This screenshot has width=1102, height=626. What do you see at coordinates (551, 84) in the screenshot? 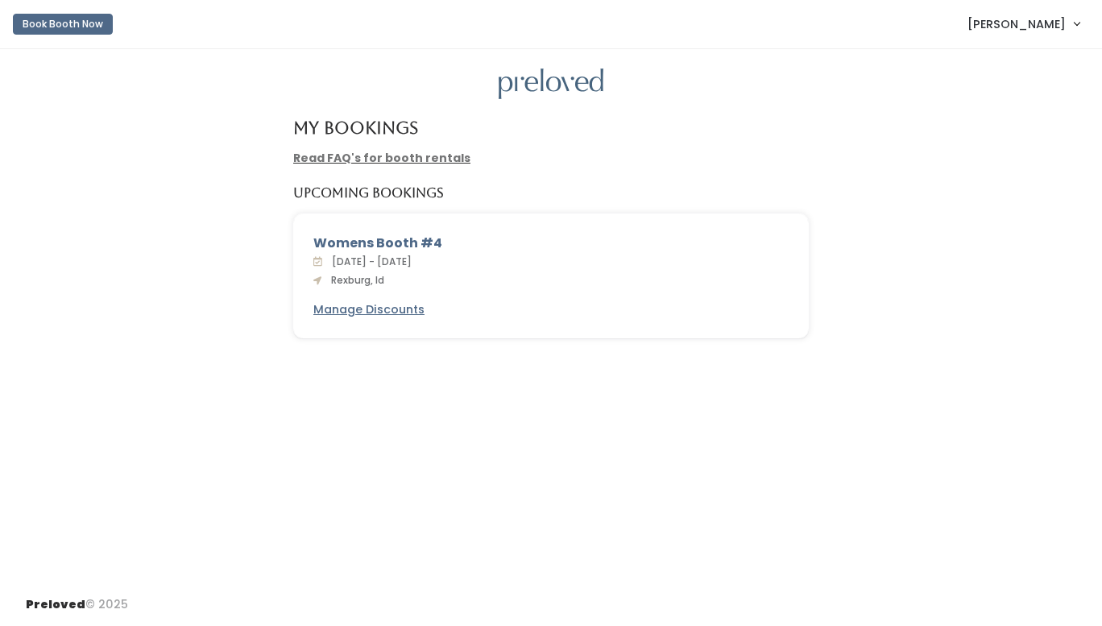
I see `img: preloved logo` at bounding box center [551, 84].